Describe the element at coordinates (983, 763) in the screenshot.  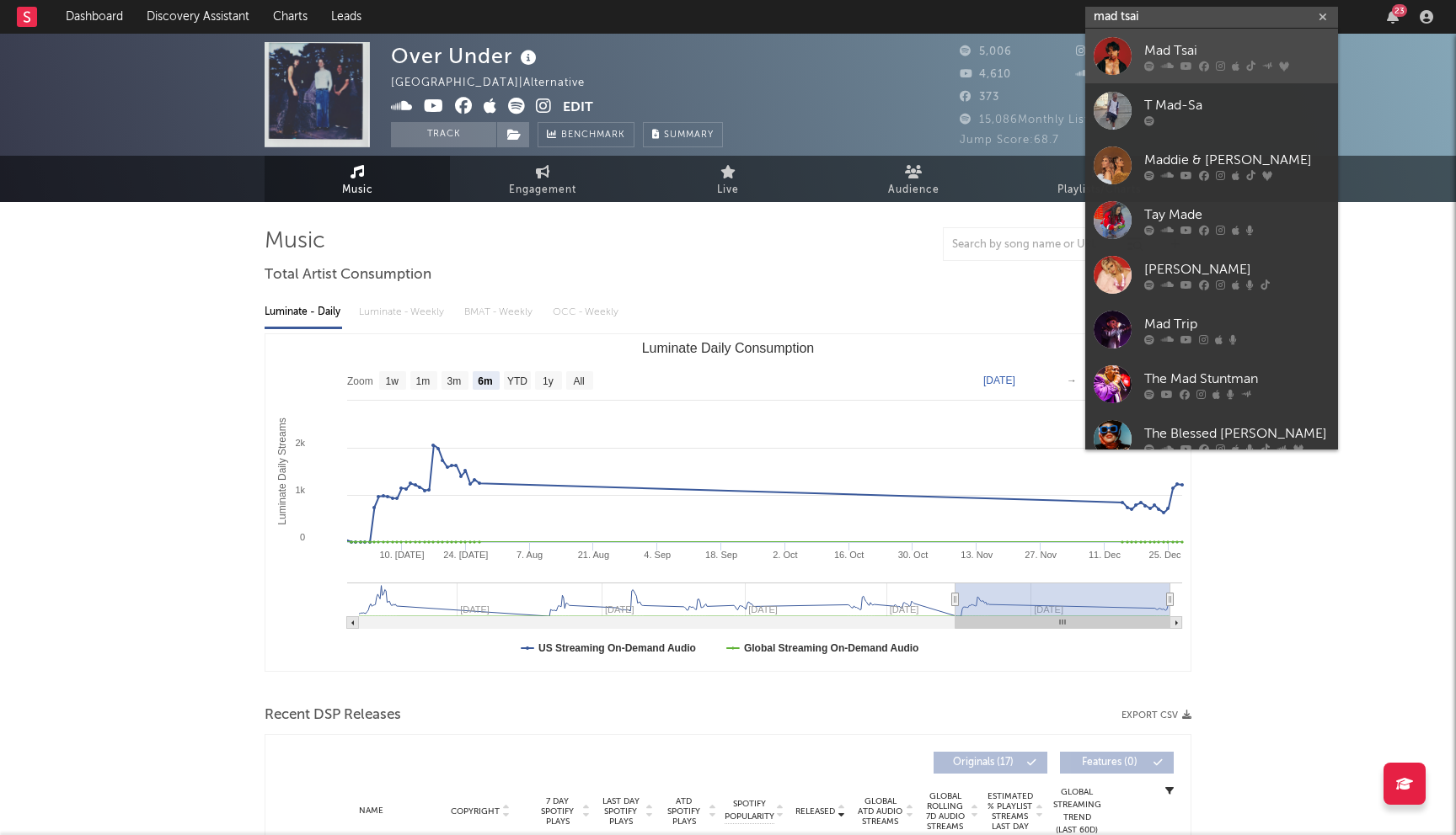
I see `span: Originals ( 17 )` at that location.